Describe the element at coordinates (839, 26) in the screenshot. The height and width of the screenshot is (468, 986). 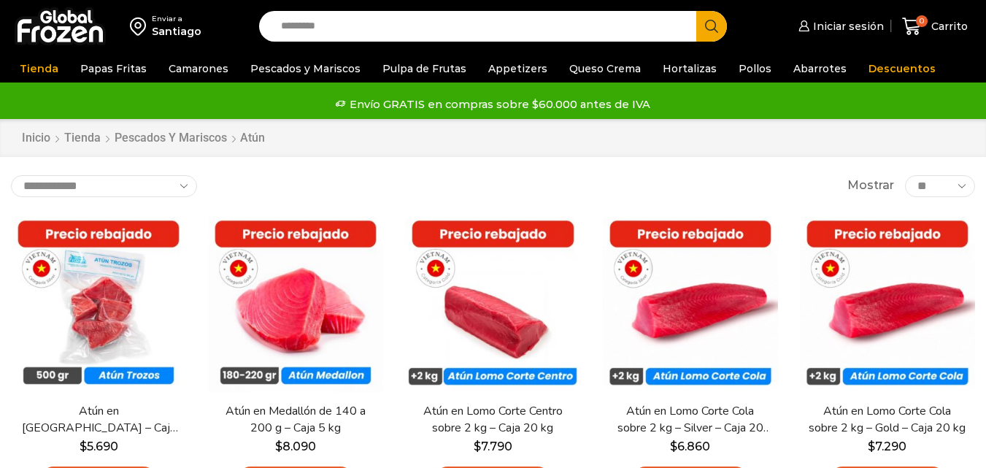
I see `a: Iniciar sesión` at that location.